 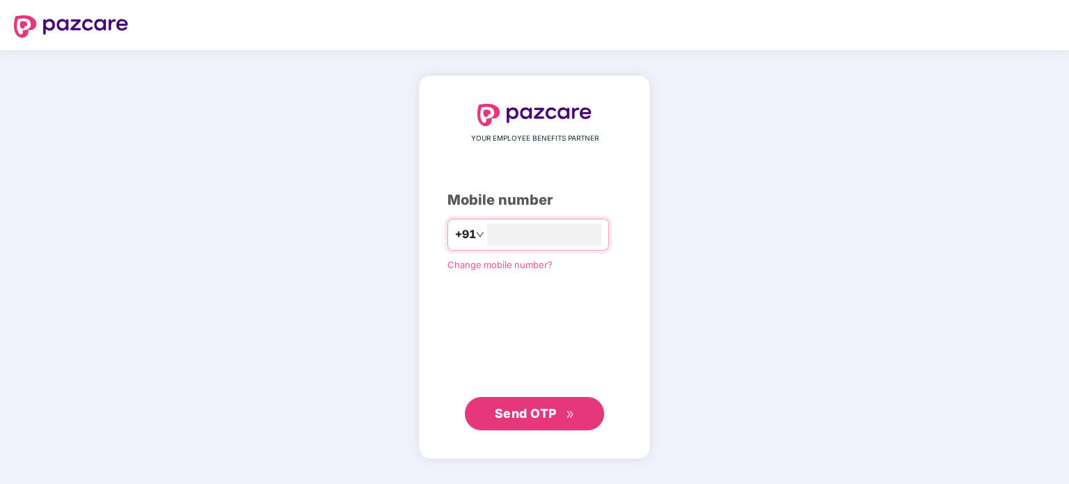 What do you see at coordinates (535, 414) in the screenshot?
I see `button: Send OTPdouble-right` at bounding box center [535, 414].